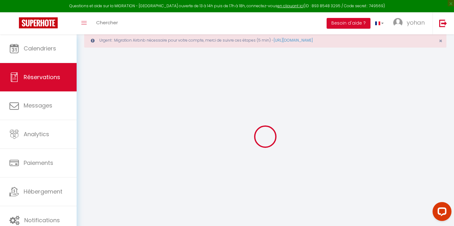  I want to click on span: Paiements, so click(38, 163).